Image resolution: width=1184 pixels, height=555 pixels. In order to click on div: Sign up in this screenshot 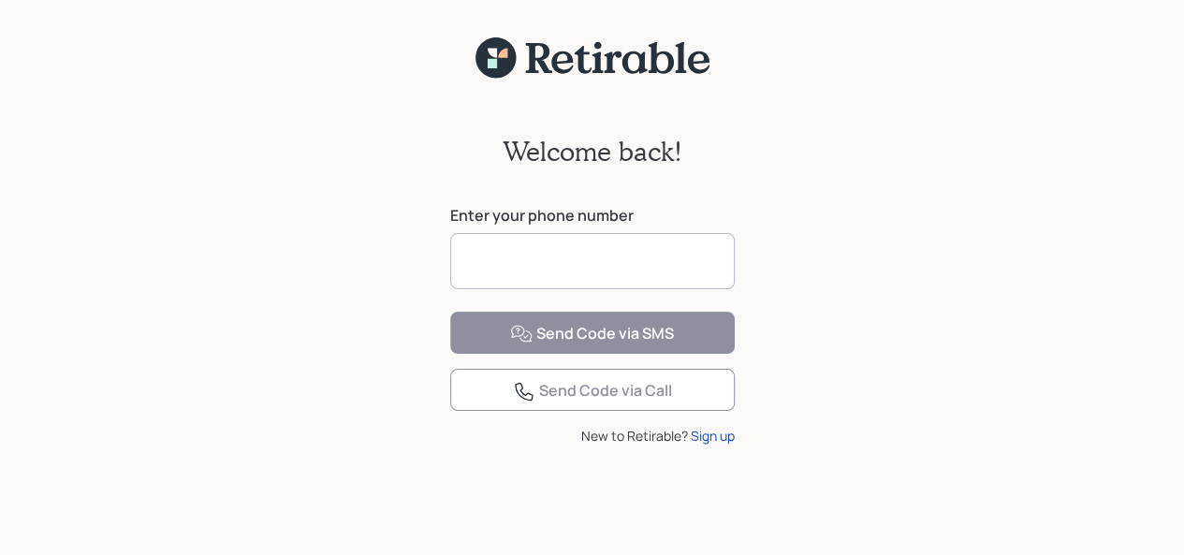, I will do `click(712, 435)`.